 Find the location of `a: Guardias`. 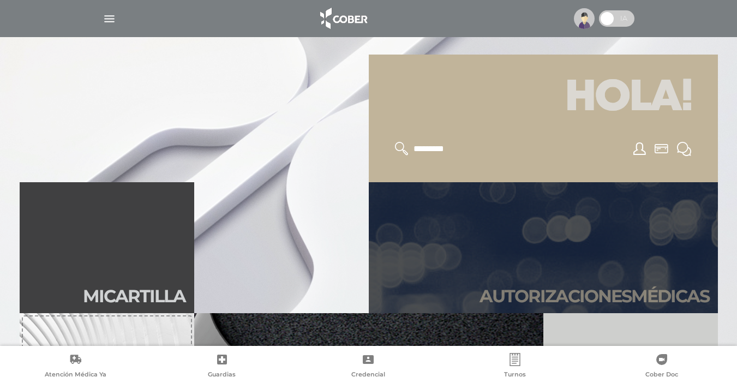

a: Guardias is located at coordinates (222, 366).